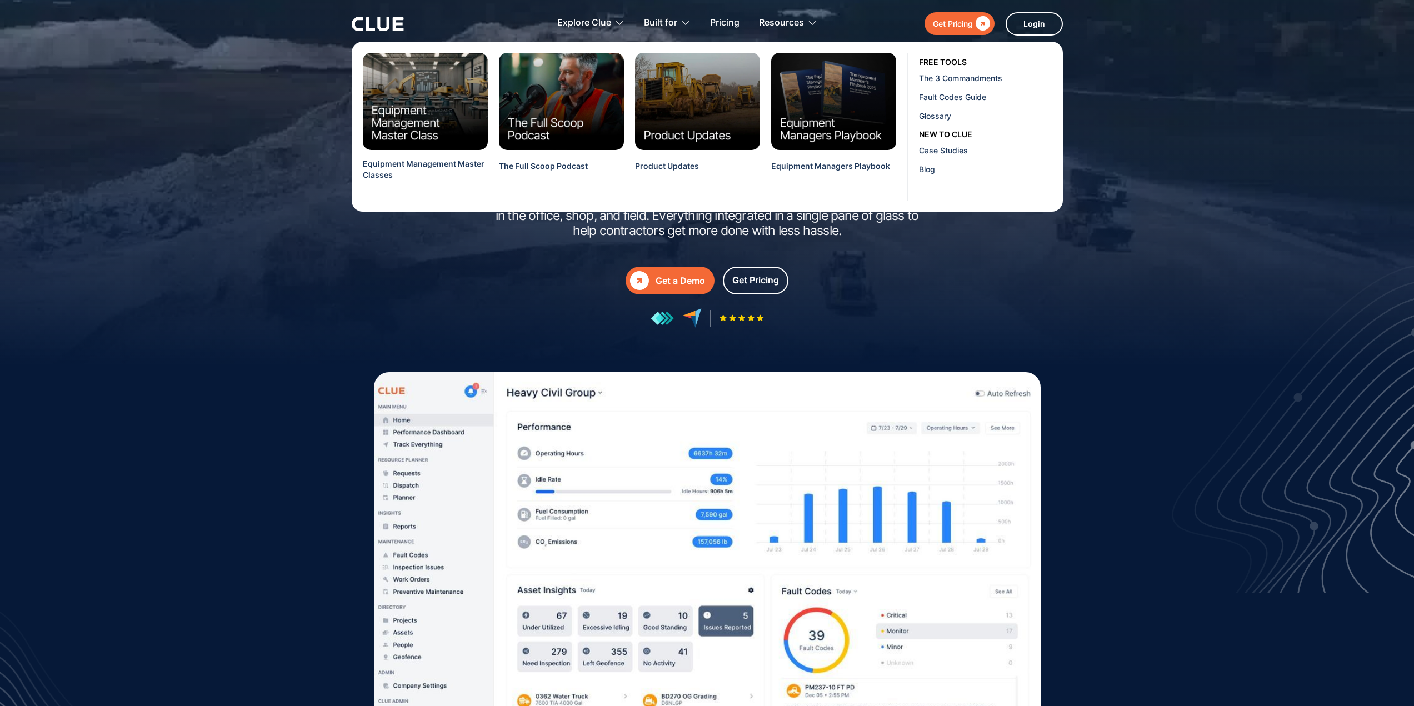 The image size is (1414, 706). Describe the element at coordinates (543, 173) in the screenshot. I see `a: The Full Scoop Podcast` at that location.